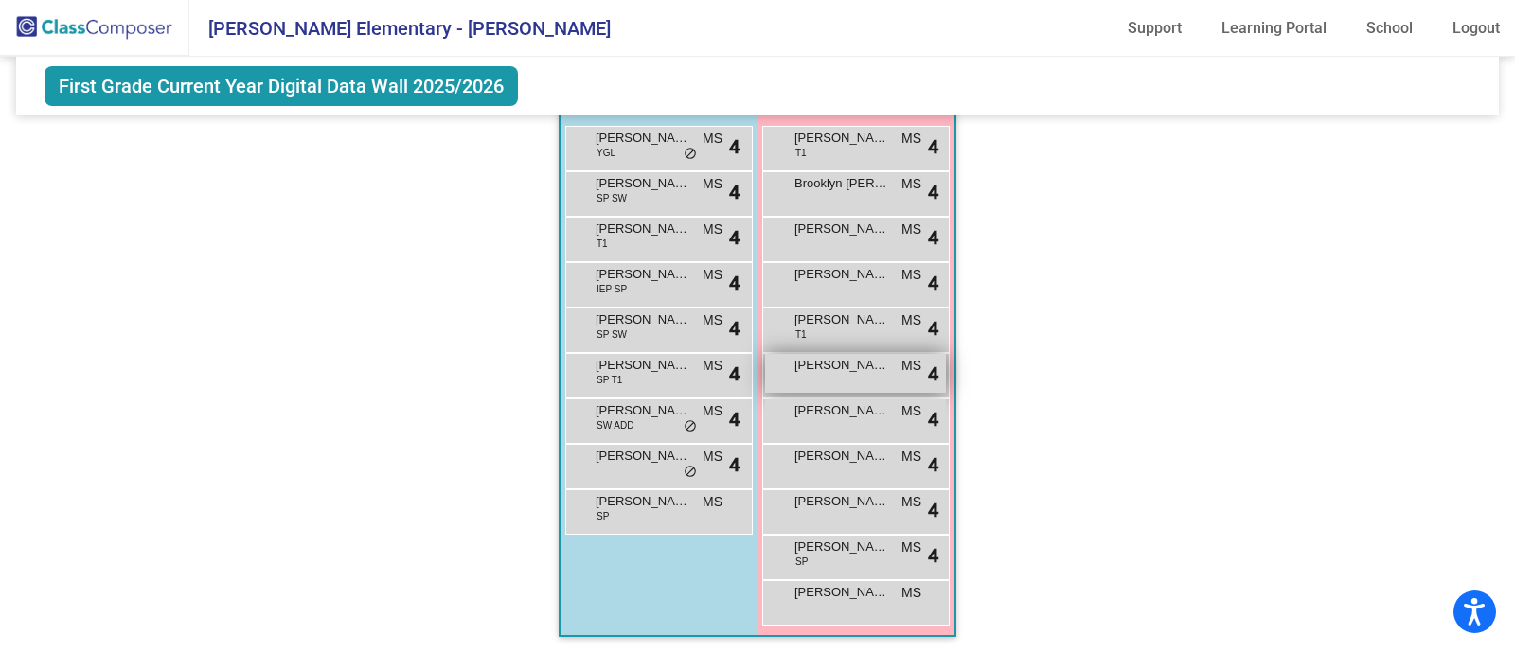 This screenshot has width=1515, height=652. What do you see at coordinates (606, 152) in the screenshot?
I see `span: YGL` at bounding box center [606, 152].